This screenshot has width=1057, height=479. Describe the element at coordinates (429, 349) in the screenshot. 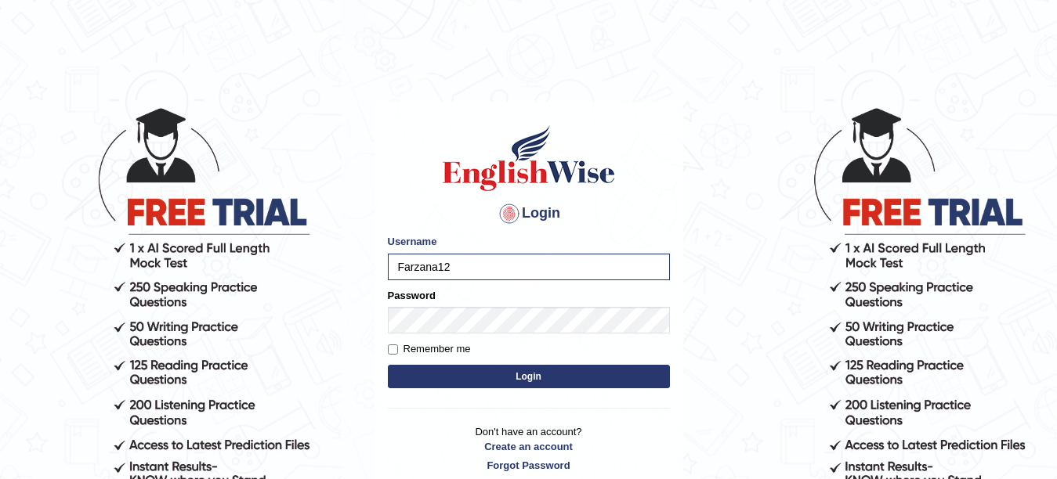

I see `label: Remember me` at that location.